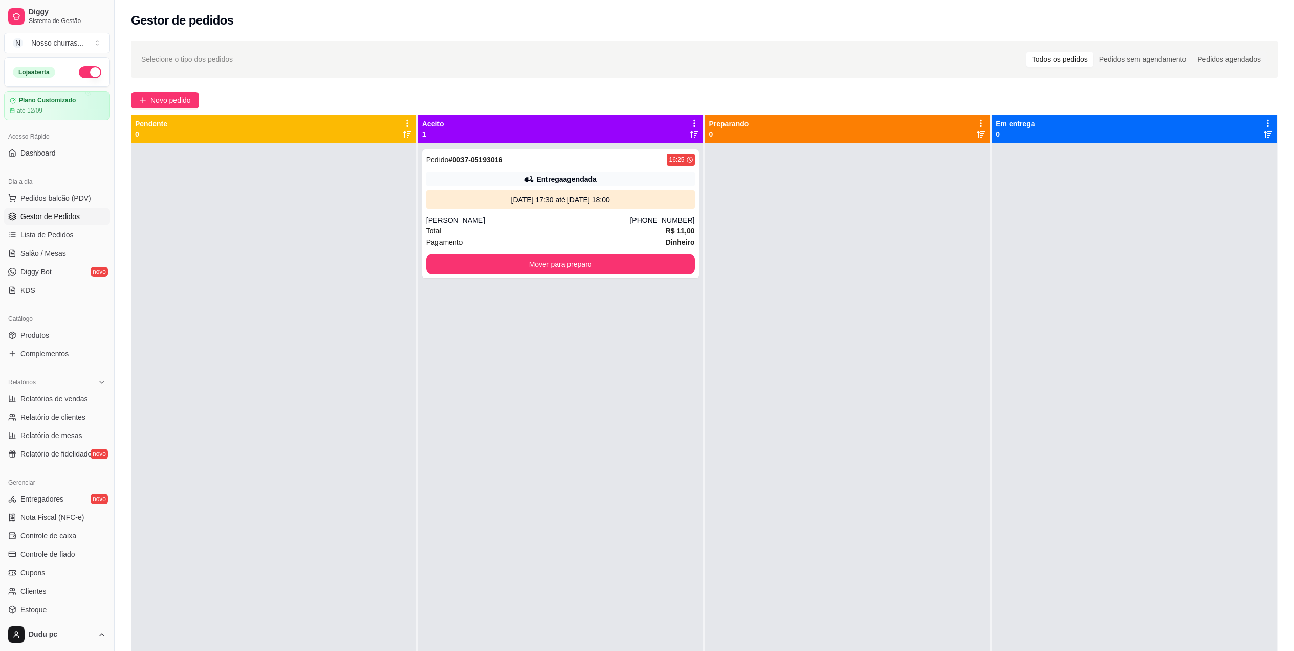 Image resolution: width=1294 pixels, height=651 pixels. I want to click on a: Cupons, so click(57, 572).